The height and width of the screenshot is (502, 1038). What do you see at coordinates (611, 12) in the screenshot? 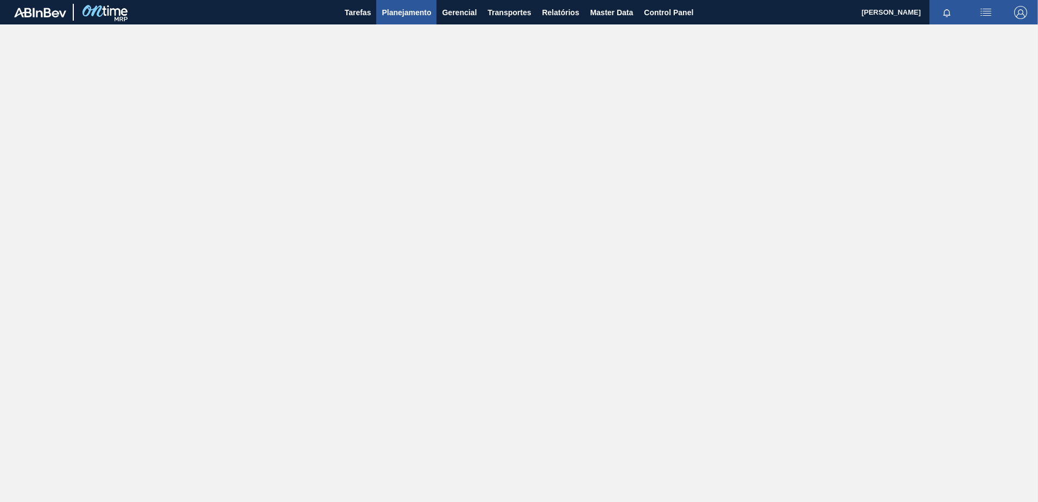
I see `span: Master Data` at bounding box center [611, 12].